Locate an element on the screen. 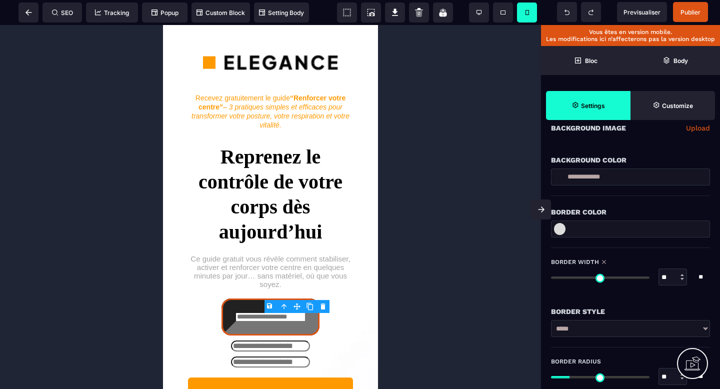 The width and height of the screenshot is (720, 389). strong: Body is located at coordinates (681, 61).